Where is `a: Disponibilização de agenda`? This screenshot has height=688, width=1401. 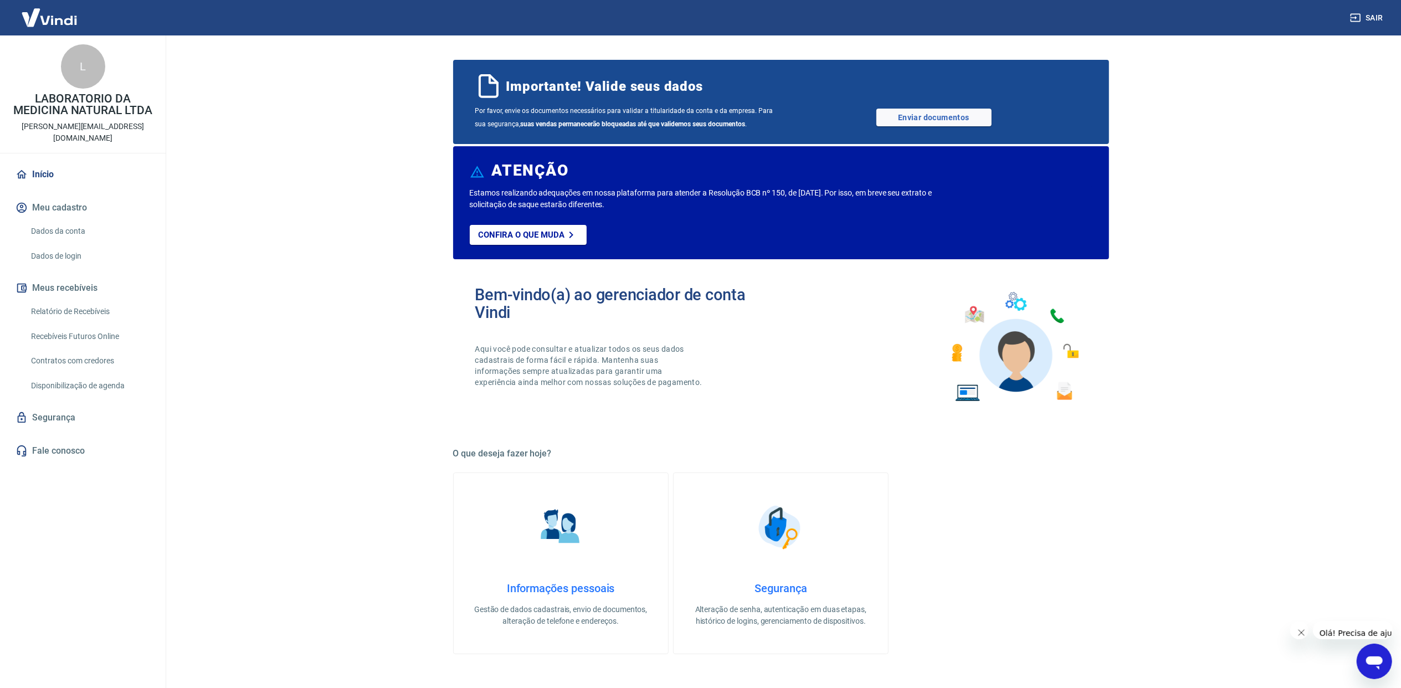
a: Disponibilização de agenda is located at coordinates (89, 385).